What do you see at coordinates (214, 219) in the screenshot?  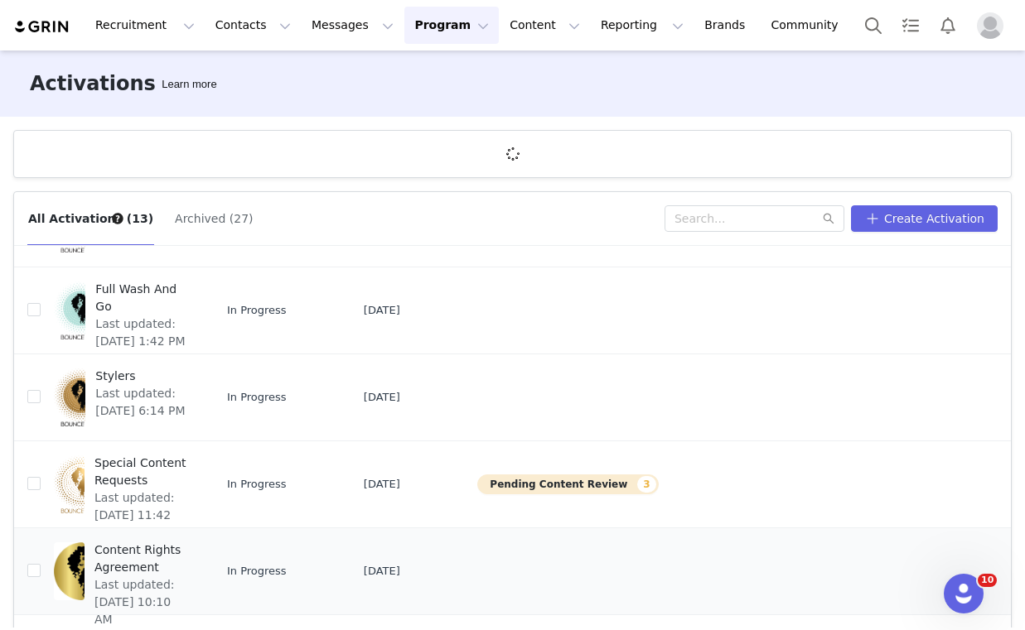 I see `button: Archived (27)` at bounding box center [214, 219].